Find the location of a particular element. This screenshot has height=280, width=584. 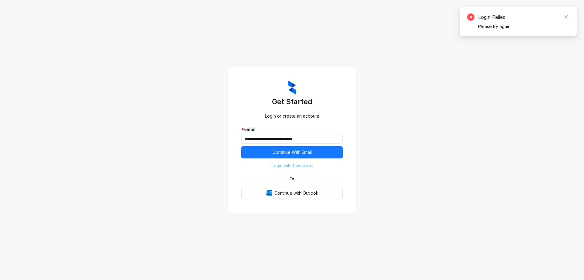

span: Continue With Email is located at coordinates (292, 152).